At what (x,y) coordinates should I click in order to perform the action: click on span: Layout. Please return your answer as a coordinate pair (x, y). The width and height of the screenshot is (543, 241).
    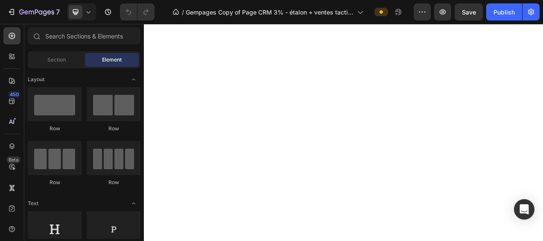
    Looking at the image, I should click on (36, 79).